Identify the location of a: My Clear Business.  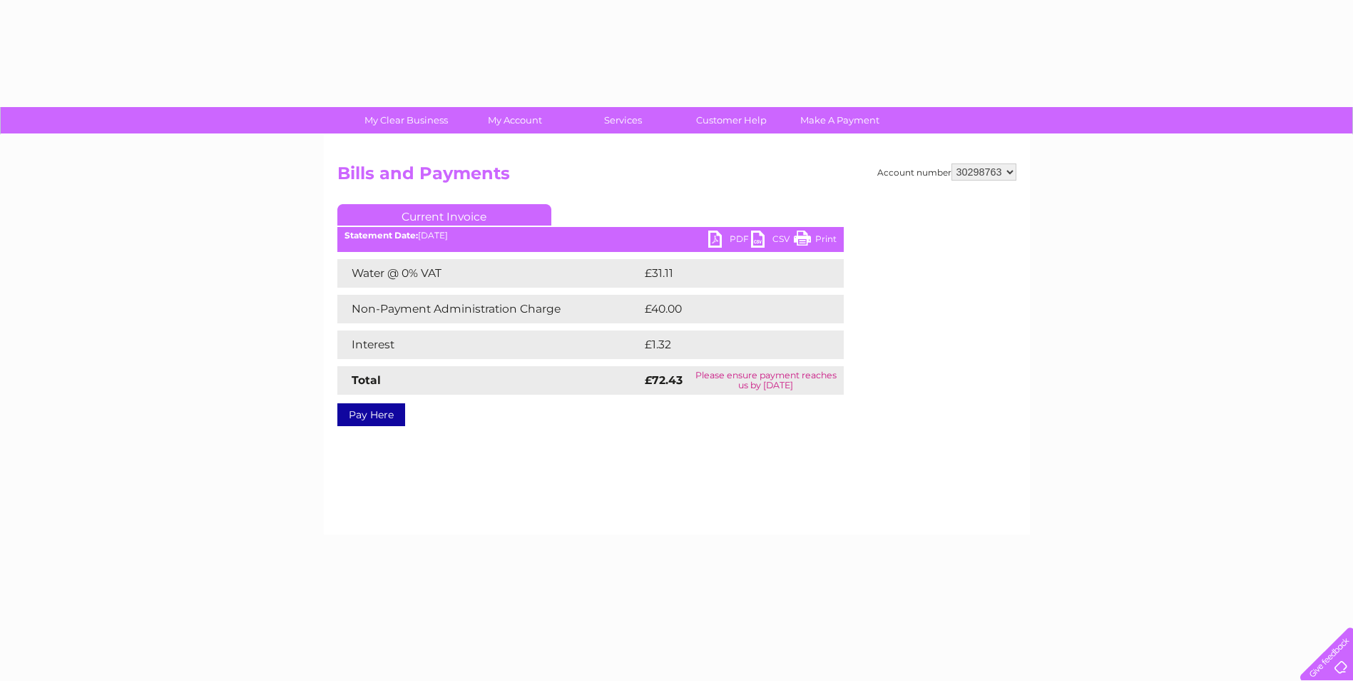
(406, 120).